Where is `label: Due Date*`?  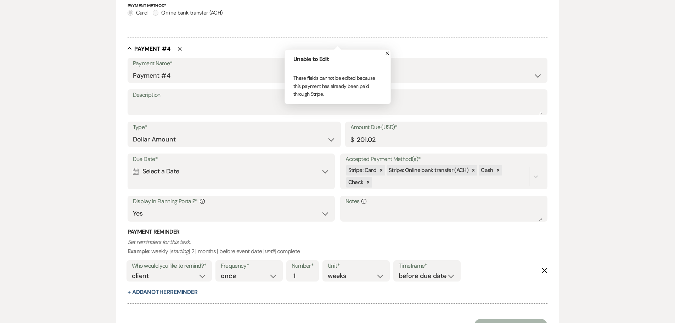 label: Due Date* is located at coordinates (231, 159).